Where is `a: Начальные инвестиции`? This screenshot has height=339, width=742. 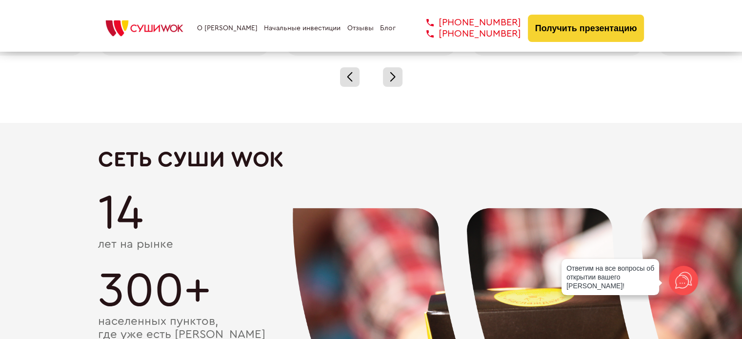 a: Начальные инвестиции is located at coordinates (302, 28).